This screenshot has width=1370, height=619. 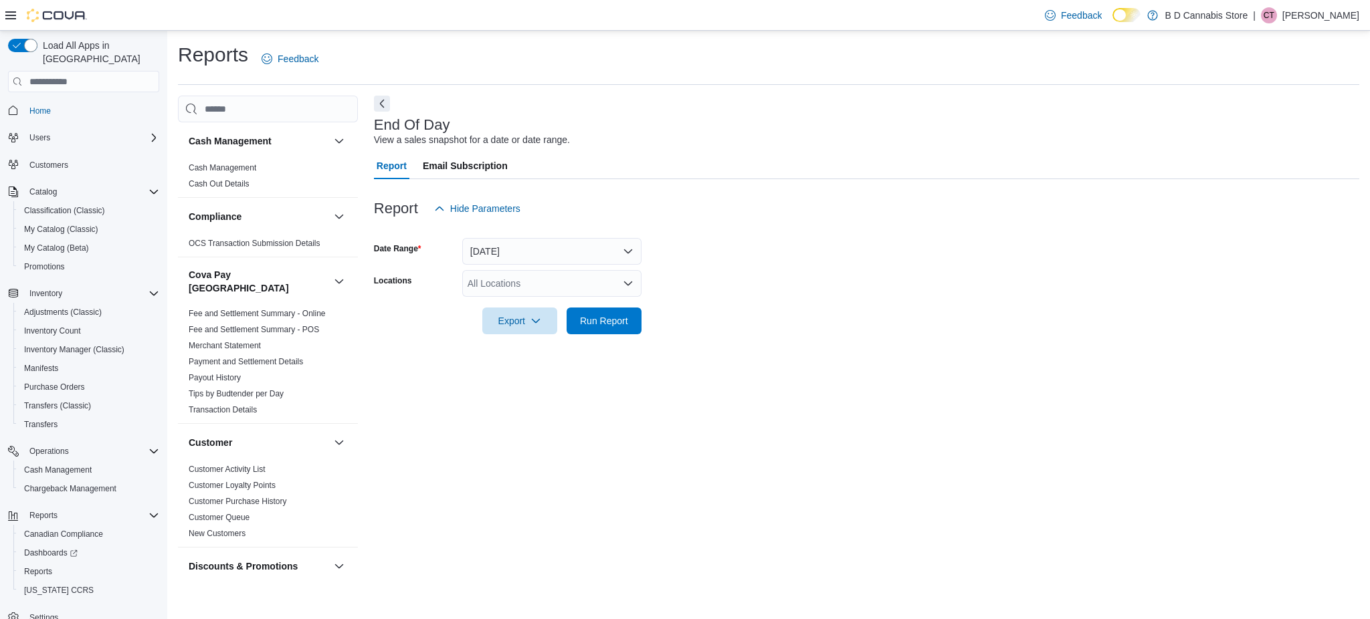 I want to click on button: Next, so click(x=382, y=104).